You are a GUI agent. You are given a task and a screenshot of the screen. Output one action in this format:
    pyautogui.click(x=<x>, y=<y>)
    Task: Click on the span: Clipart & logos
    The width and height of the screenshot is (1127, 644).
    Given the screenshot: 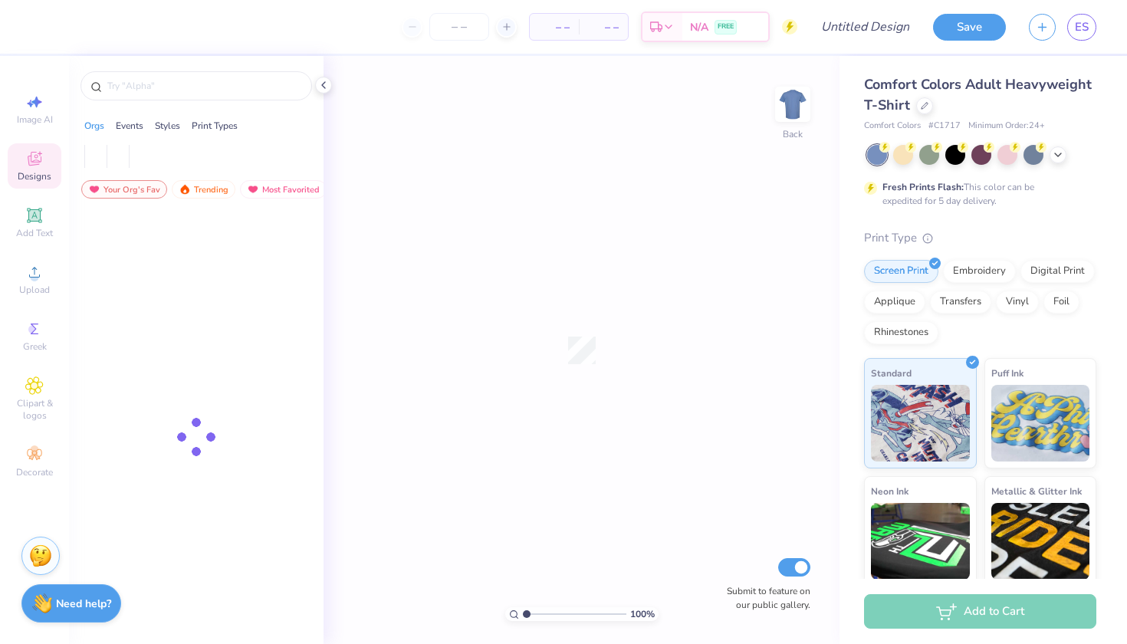 What is the action you would take?
    pyautogui.click(x=34, y=409)
    